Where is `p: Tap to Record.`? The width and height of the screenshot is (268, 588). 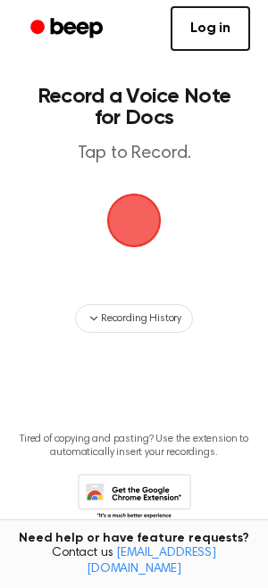
p: Tap to Record. is located at coordinates (134, 154).